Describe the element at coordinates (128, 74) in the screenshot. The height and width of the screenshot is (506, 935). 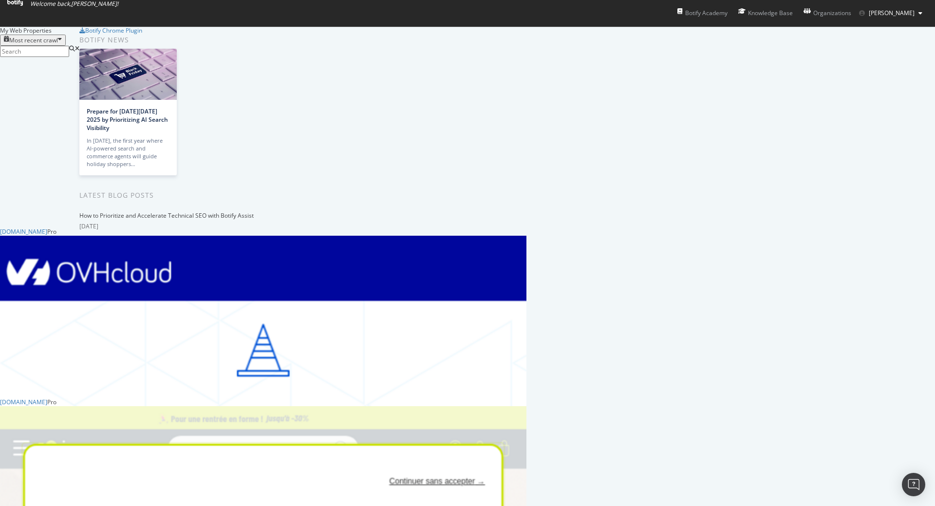
I see `img: Prepare for Black Friday 2025 by Prioritizing AI Search Visibility` at that location.